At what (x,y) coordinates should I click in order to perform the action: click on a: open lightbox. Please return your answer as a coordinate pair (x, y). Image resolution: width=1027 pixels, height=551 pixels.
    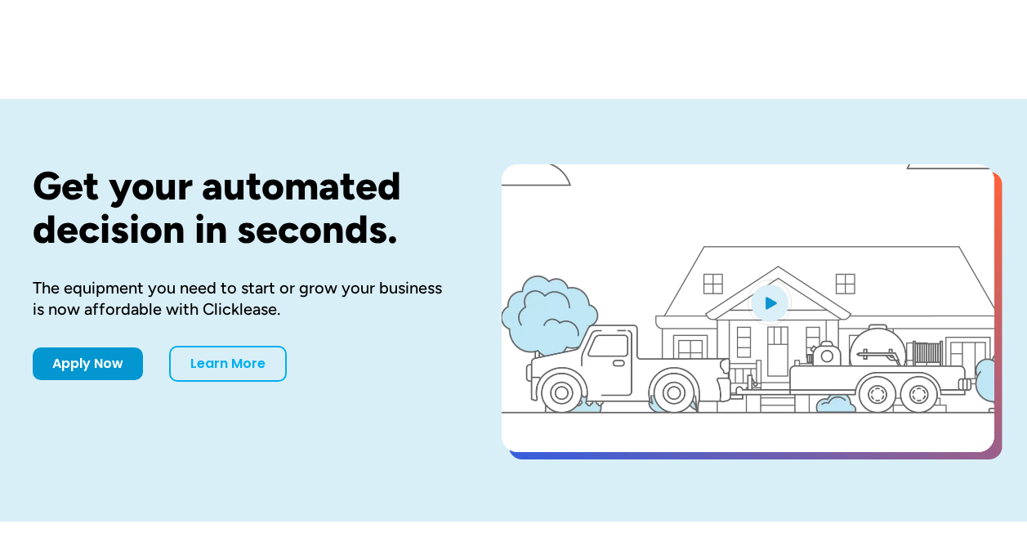
    Looking at the image, I should click on (747, 308).